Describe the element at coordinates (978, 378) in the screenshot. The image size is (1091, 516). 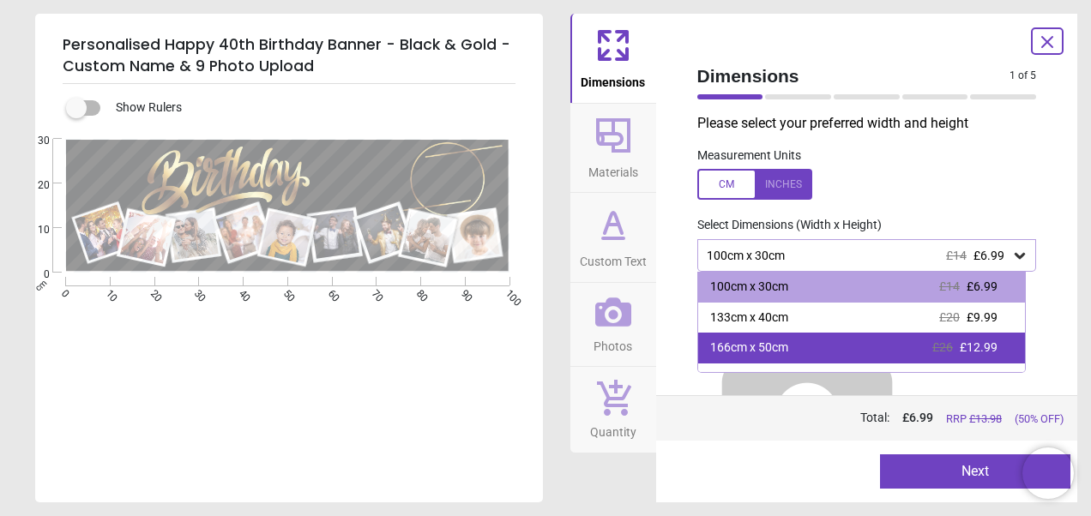
I see `span: £16.99` at that location.